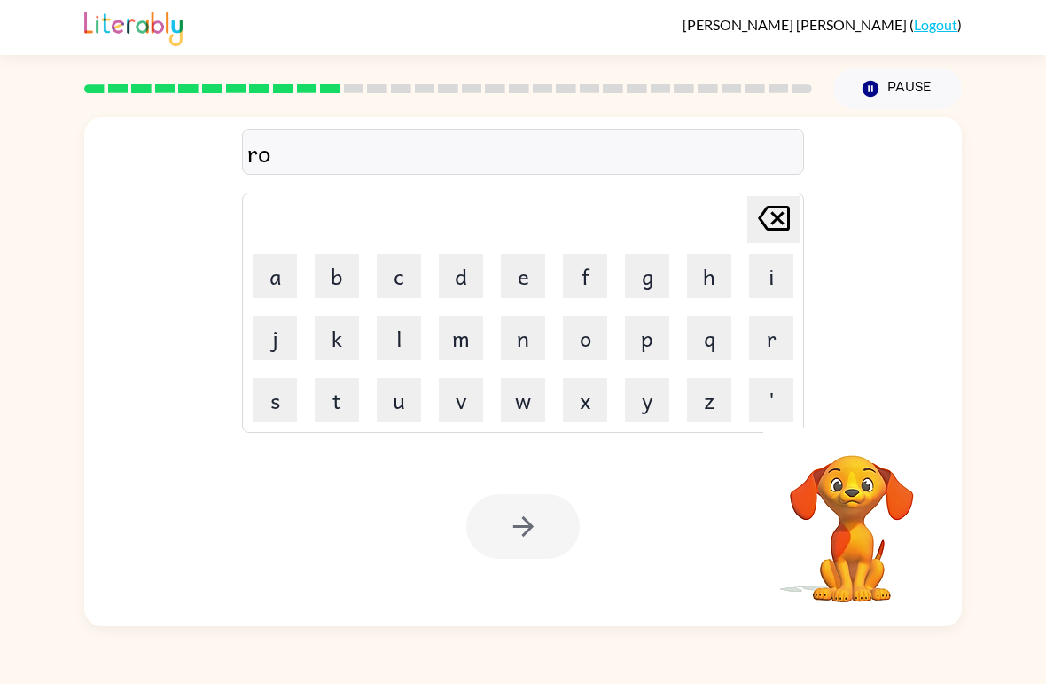 This screenshot has height=684, width=1046. I want to click on button: d, so click(461, 276).